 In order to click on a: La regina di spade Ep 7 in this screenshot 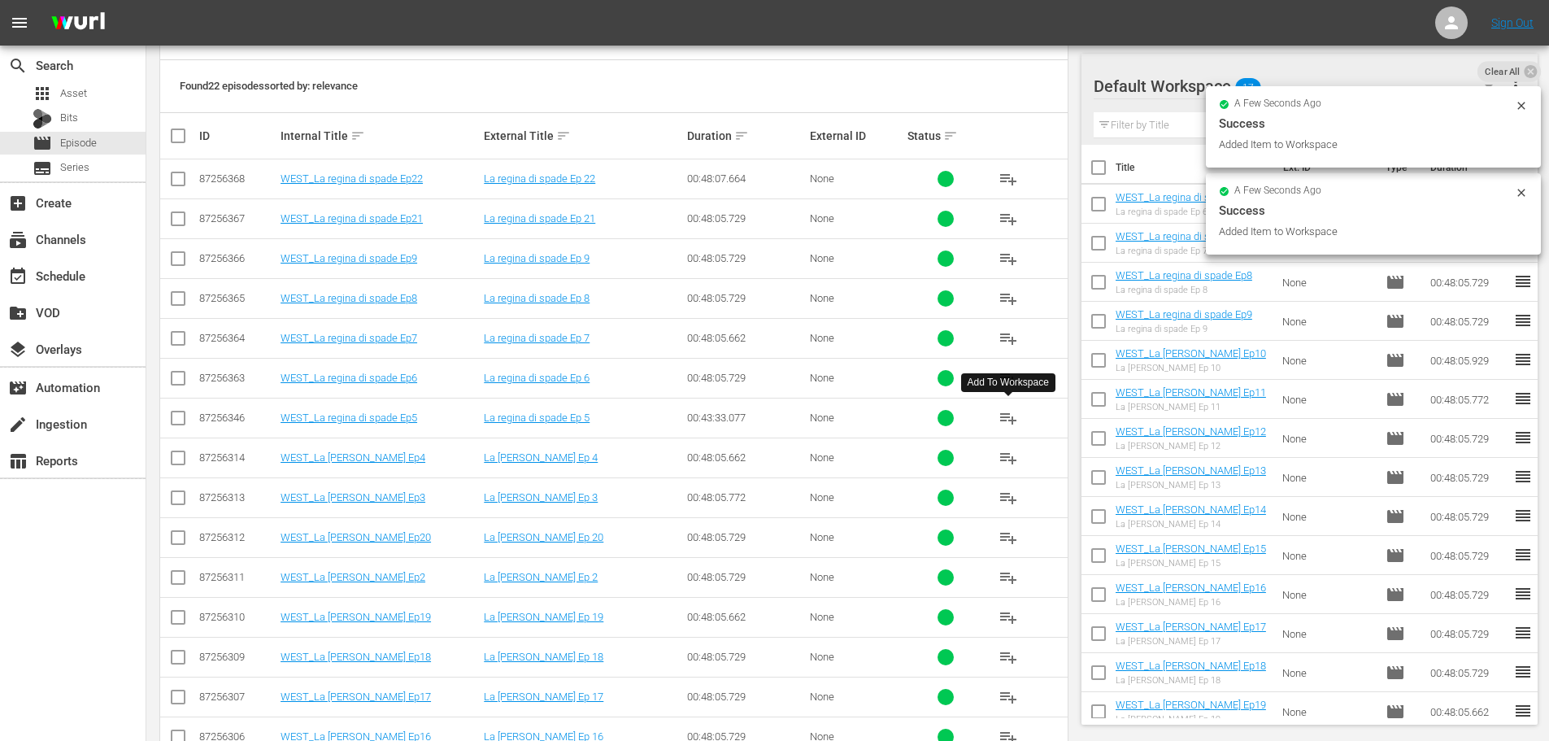, I will do `click(537, 338)`.